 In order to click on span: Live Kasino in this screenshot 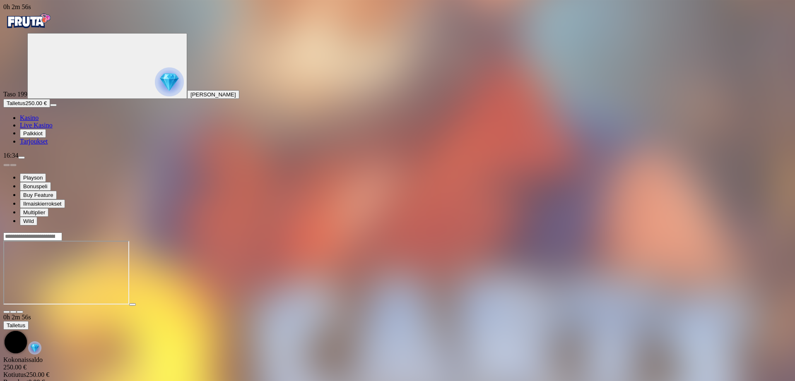, I will do `click(36, 125)`.